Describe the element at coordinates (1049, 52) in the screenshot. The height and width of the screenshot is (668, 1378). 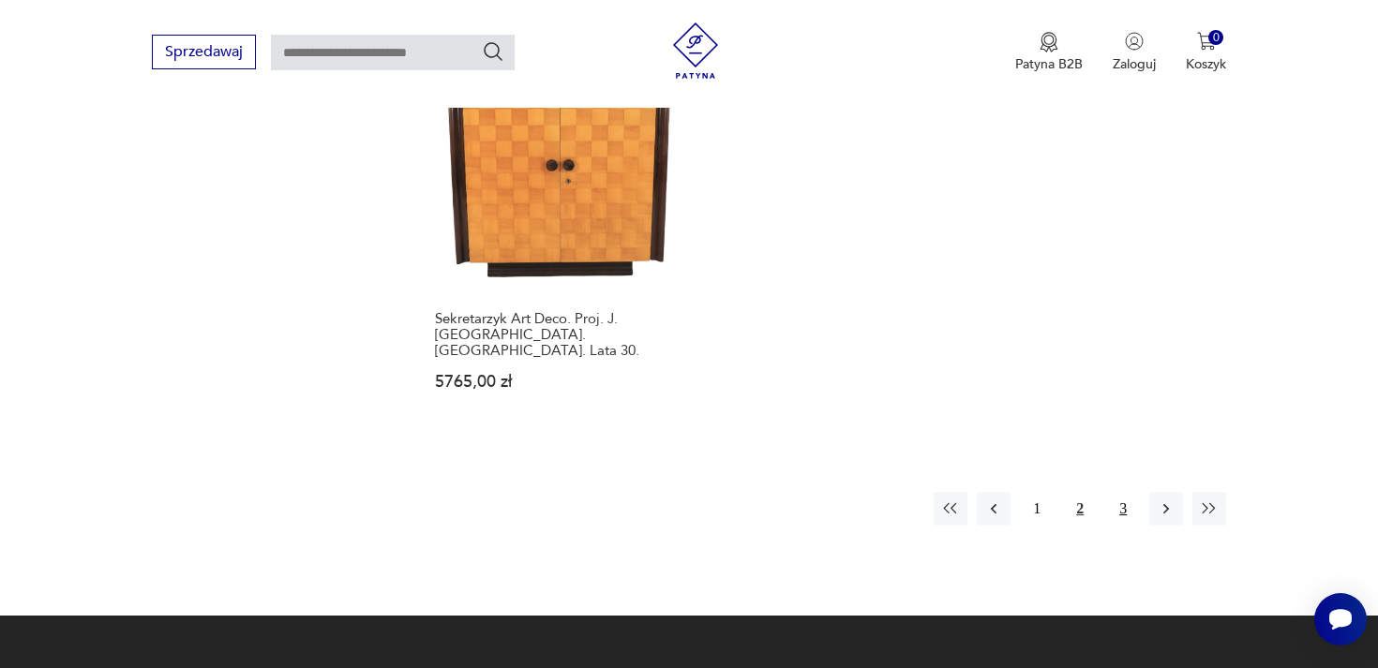
I see `button: Patyna B2B` at that location.